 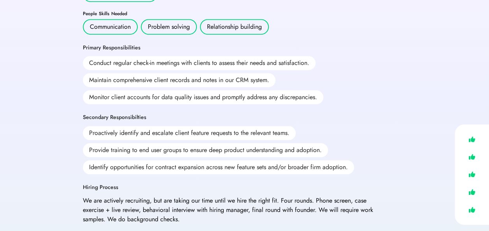 I want to click on div: Provide training to end user groups to ensure deep product understanding and adoption., so click(x=205, y=150).